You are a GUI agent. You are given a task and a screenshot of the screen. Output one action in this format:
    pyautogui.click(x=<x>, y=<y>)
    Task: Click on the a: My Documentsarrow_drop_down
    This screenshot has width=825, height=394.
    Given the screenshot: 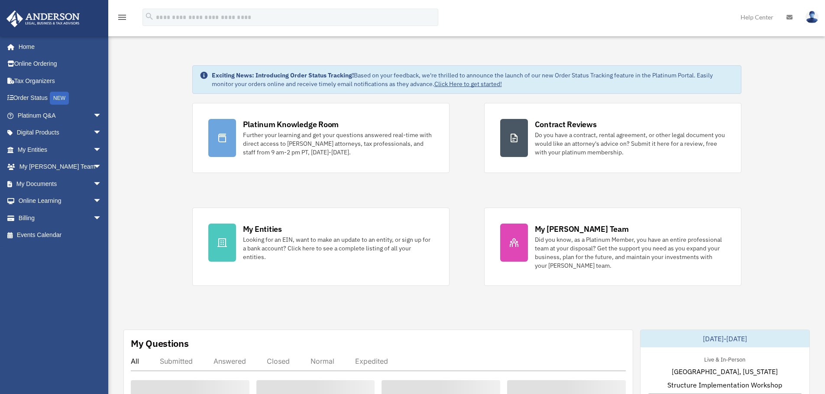 What is the action you would take?
    pyautogui.click(x=60, y=184)
    